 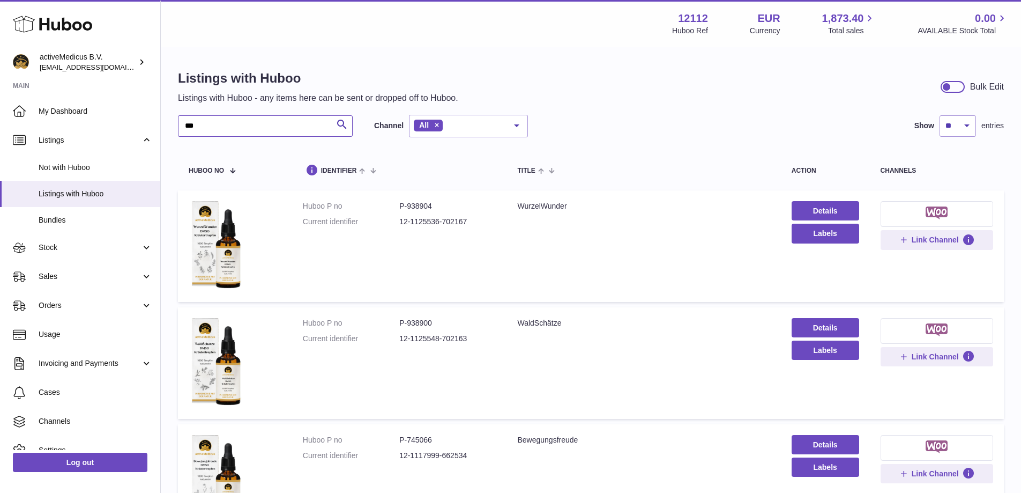 I want to click on div: Bewegungsfreude, so click(x=643, y=439).